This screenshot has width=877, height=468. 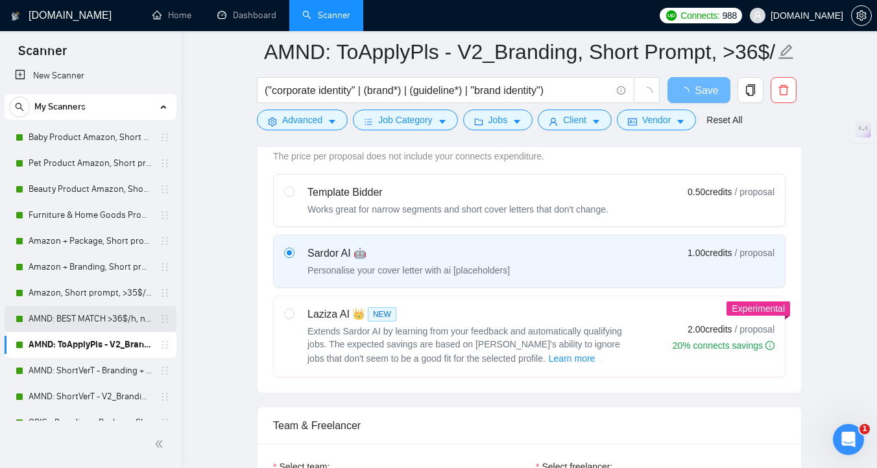 I want to click on a: AMND: ShortVerT - Branding + Package, Short Prompt, >36$/h, no agency, so click(x=90, y=371).